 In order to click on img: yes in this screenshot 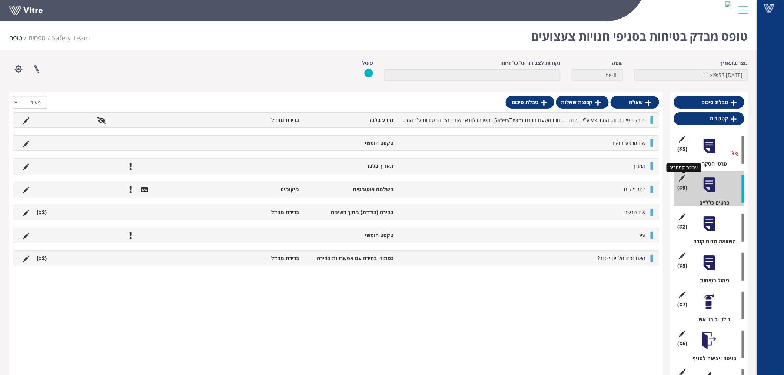, I will do `click(369, 73)`.